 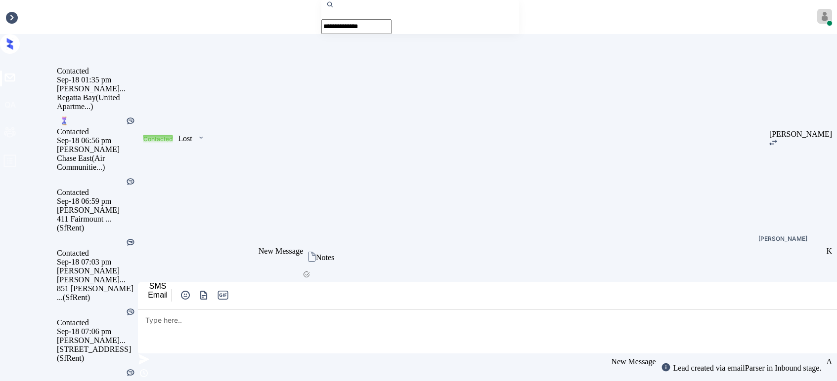 What do you see at coordinates (64, 121) in the screenshot?
I see `img: Waitlisted` at bounding box center [64, 121].